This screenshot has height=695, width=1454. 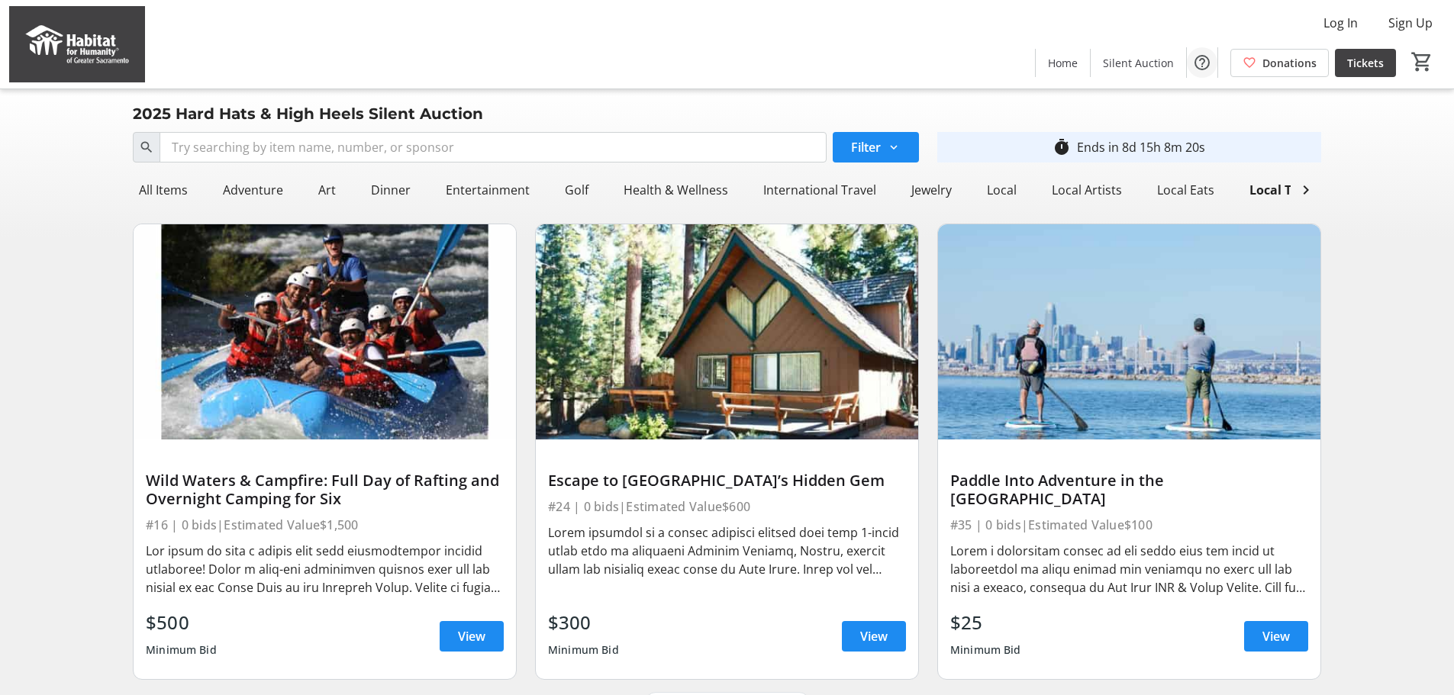 I want to click on span: Donations, so click(x=1289, y=63).